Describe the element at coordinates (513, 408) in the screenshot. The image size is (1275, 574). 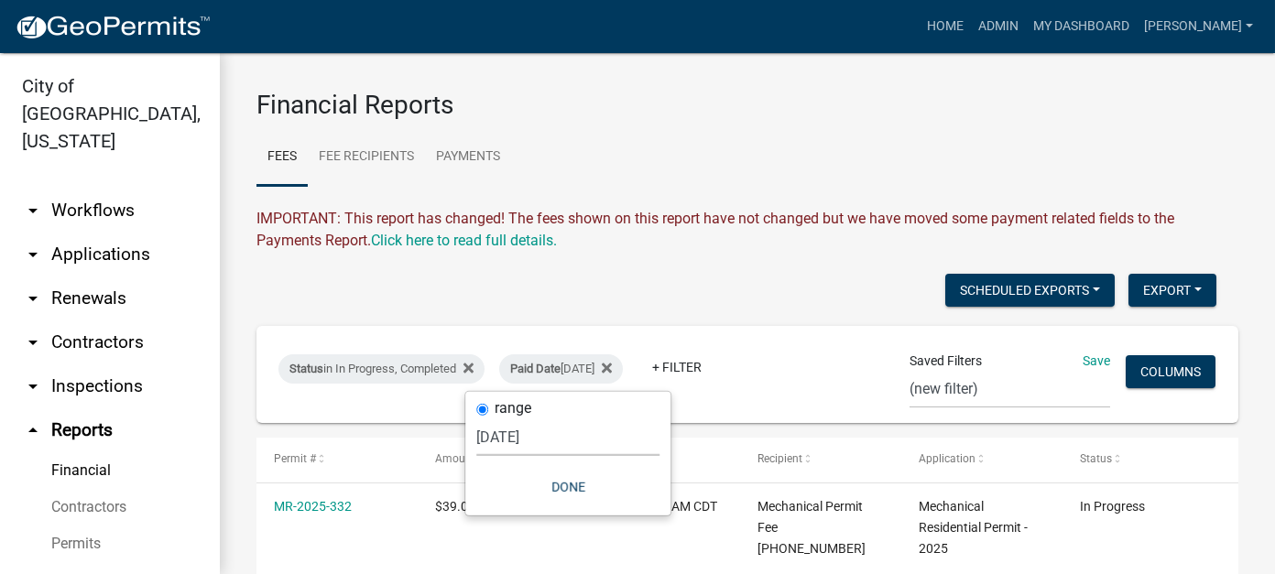
I see `label: range` at that location.